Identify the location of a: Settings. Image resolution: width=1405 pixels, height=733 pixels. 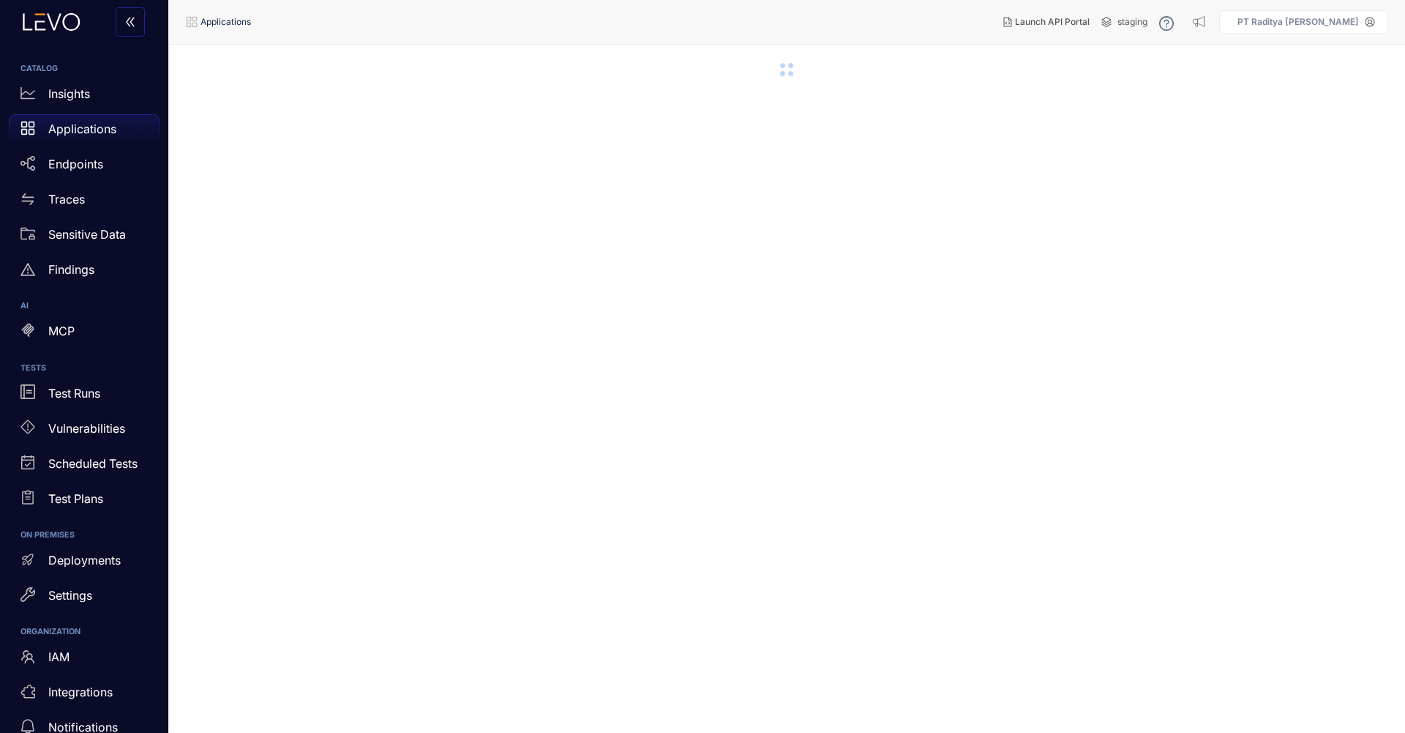
(84, 598).